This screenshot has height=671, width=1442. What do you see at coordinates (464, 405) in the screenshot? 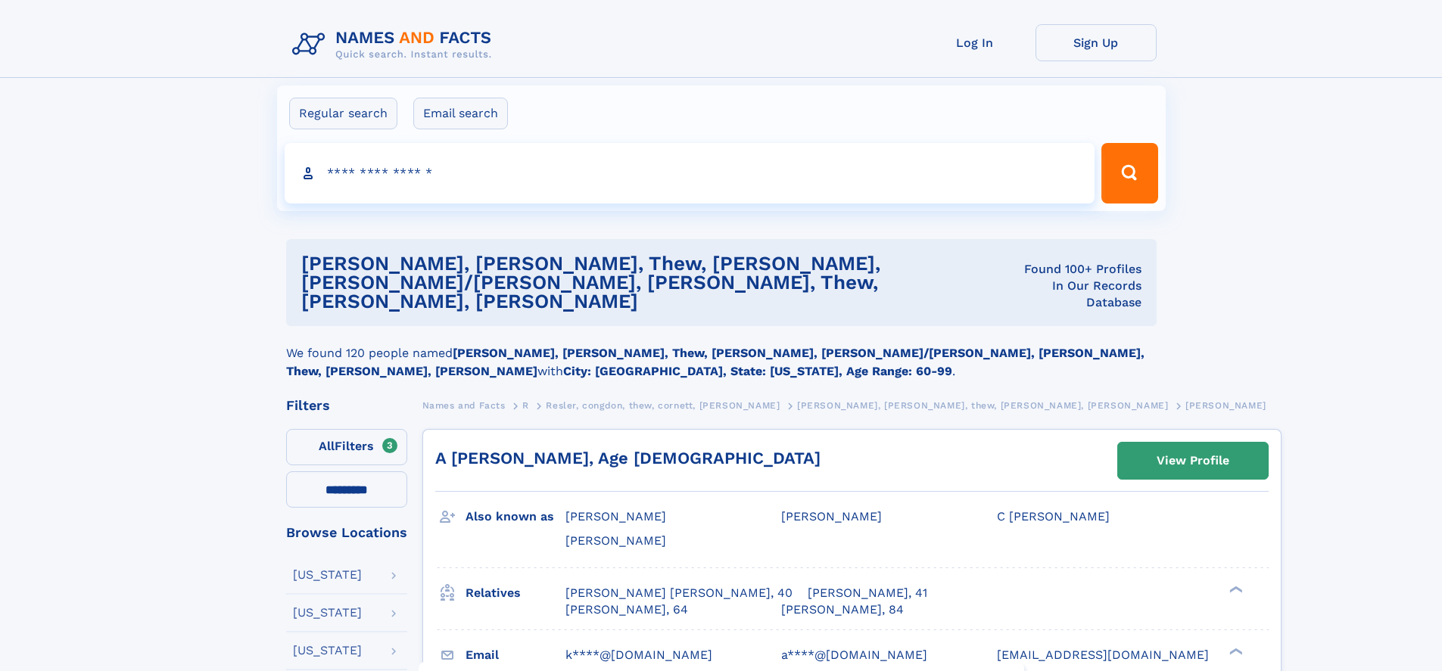
I see `a: Names and Facts` at bounding box center [464, 405].